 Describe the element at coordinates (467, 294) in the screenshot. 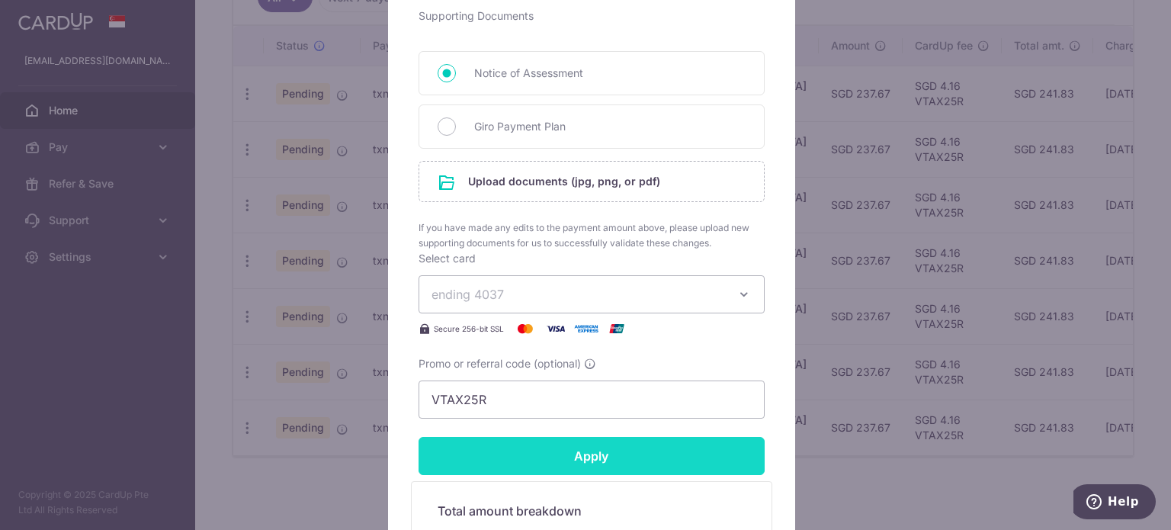

I see `span: ending 4037` at that location.